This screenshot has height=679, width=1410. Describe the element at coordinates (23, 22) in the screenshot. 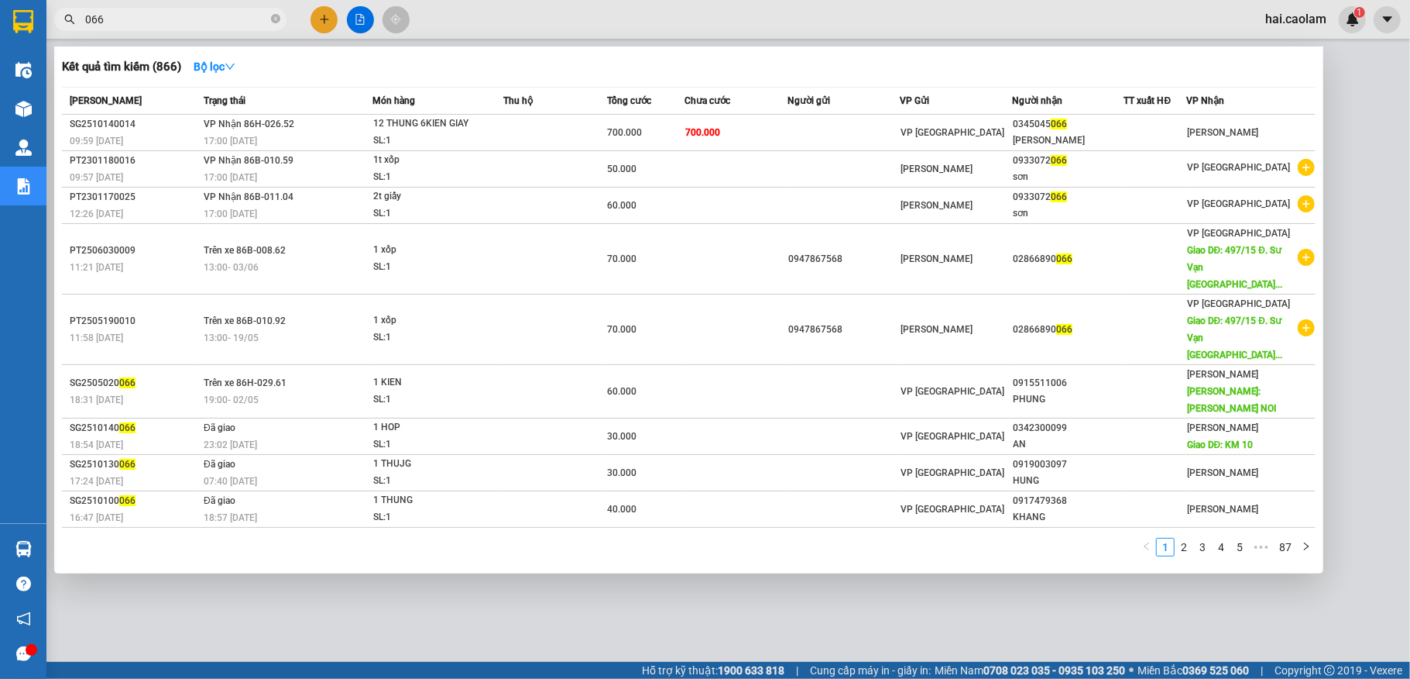

I see `img: logo-vxr` at that location.